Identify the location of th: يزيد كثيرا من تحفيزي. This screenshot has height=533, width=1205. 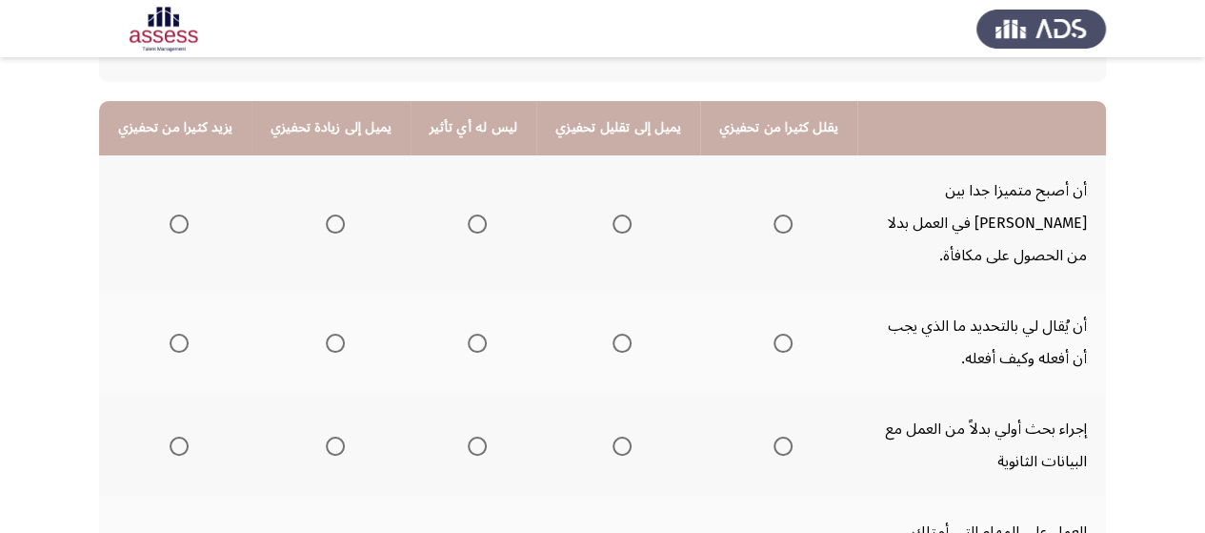
(175, 128).